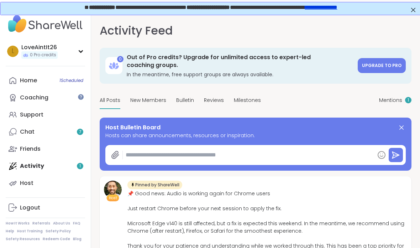  Describe the element at coordinates (32, 115) in the screenshot. I see `div: Support` at that location.